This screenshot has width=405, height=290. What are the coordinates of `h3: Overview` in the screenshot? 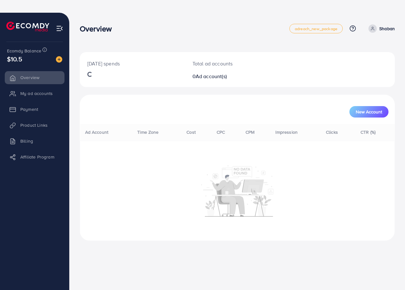 It's located at (98, 29).